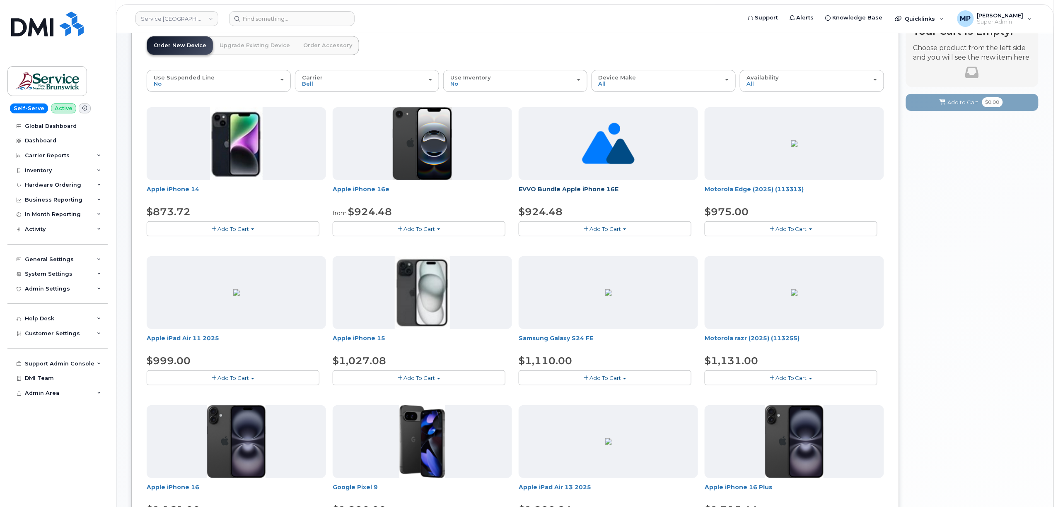 Image resolution: width=1058 pixels, height=507 pixels. What do you see at coordinates (515, 81) in the screenshot?
I see `button: Use Inventory No` at bounding box center [515, 81].